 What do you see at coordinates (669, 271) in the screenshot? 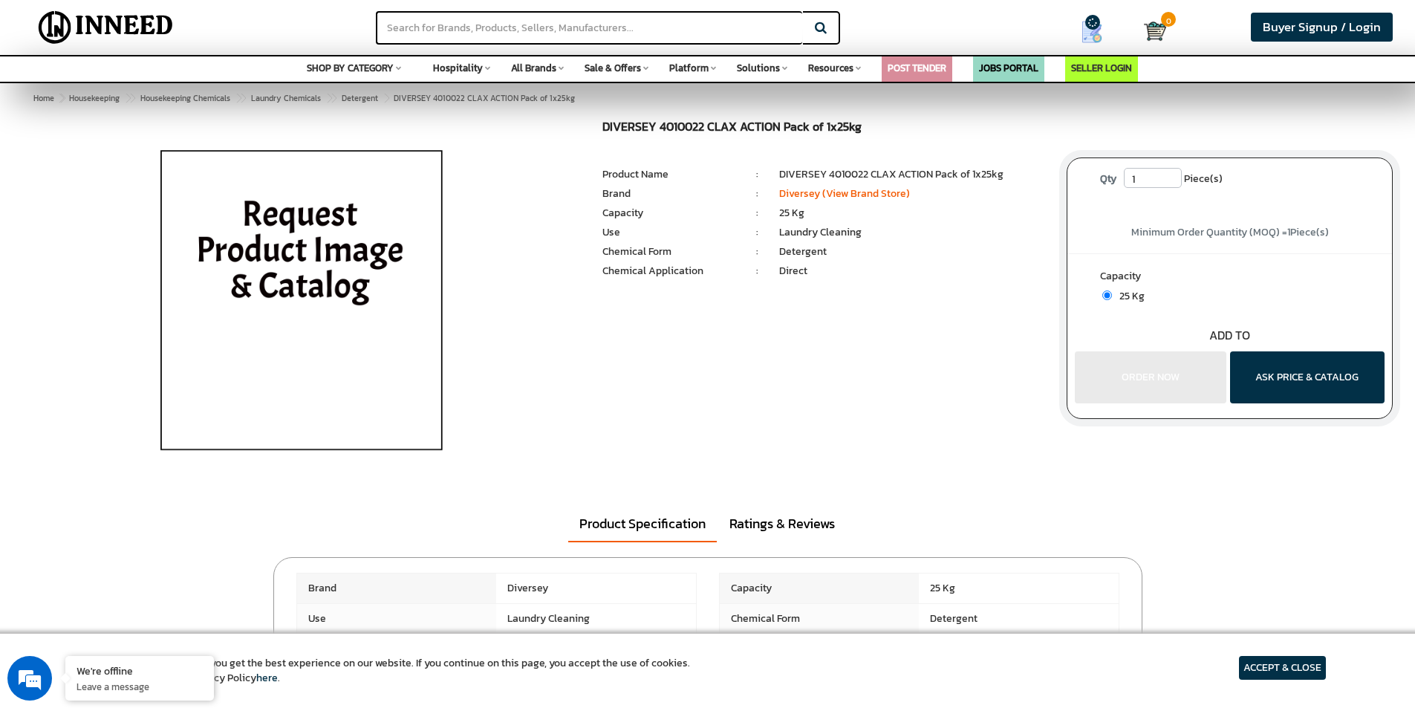
I see `li: Chemical Application` at bounding box center [669, 271].